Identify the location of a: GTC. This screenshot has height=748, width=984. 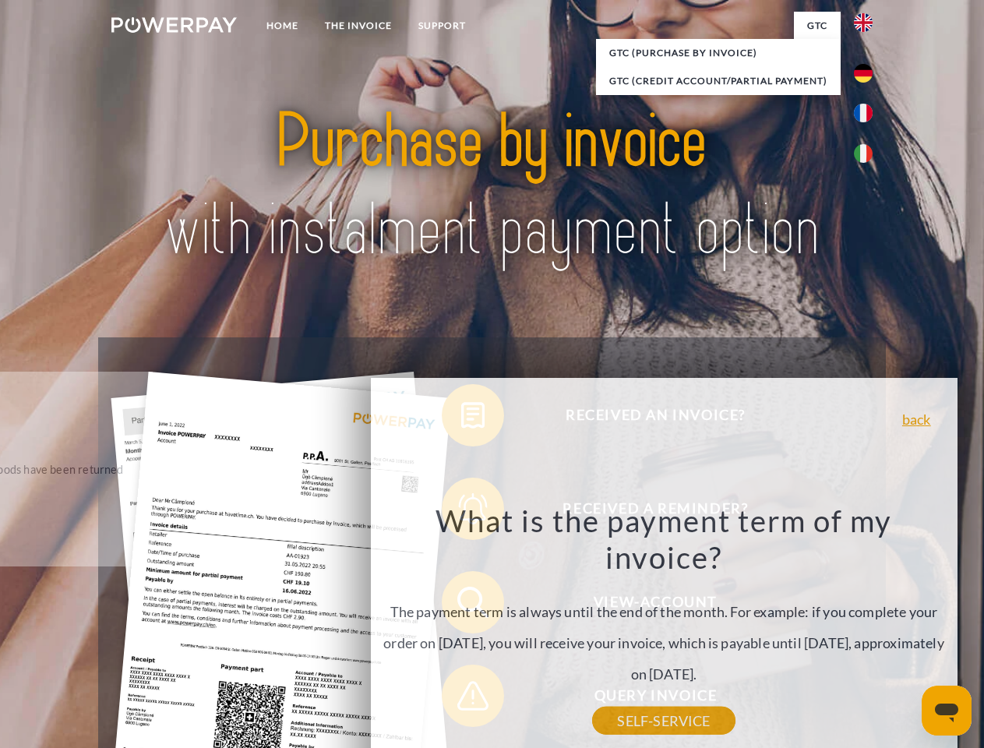
(818, 26).